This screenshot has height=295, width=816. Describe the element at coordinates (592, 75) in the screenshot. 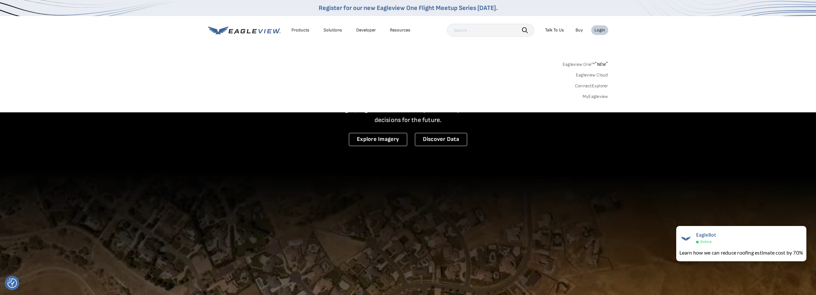

I see `a: Eagleview Cloud` at that location.